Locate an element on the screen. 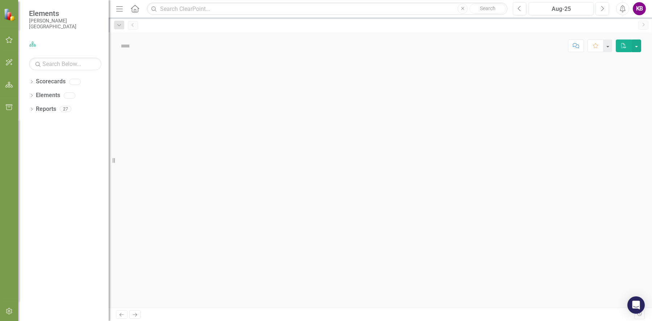  button: Aug-25 is located at coordinates (561, 9).